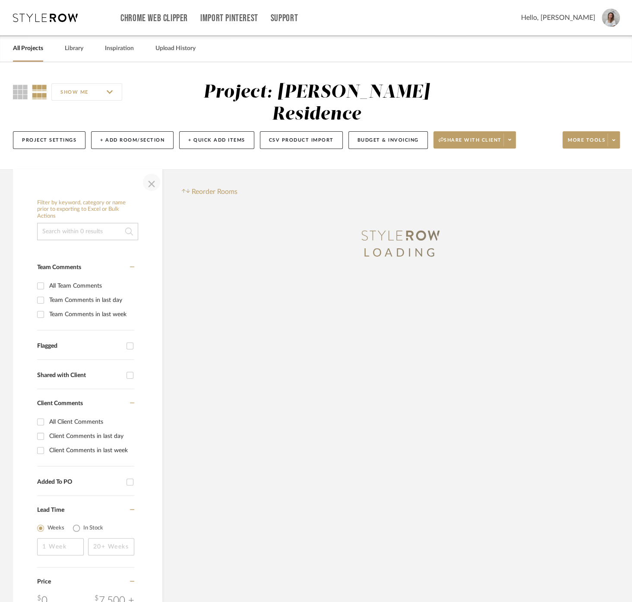  Describe the element at coordinates (175, 48) in the screenshot. I see `a: Upload History` at that location.